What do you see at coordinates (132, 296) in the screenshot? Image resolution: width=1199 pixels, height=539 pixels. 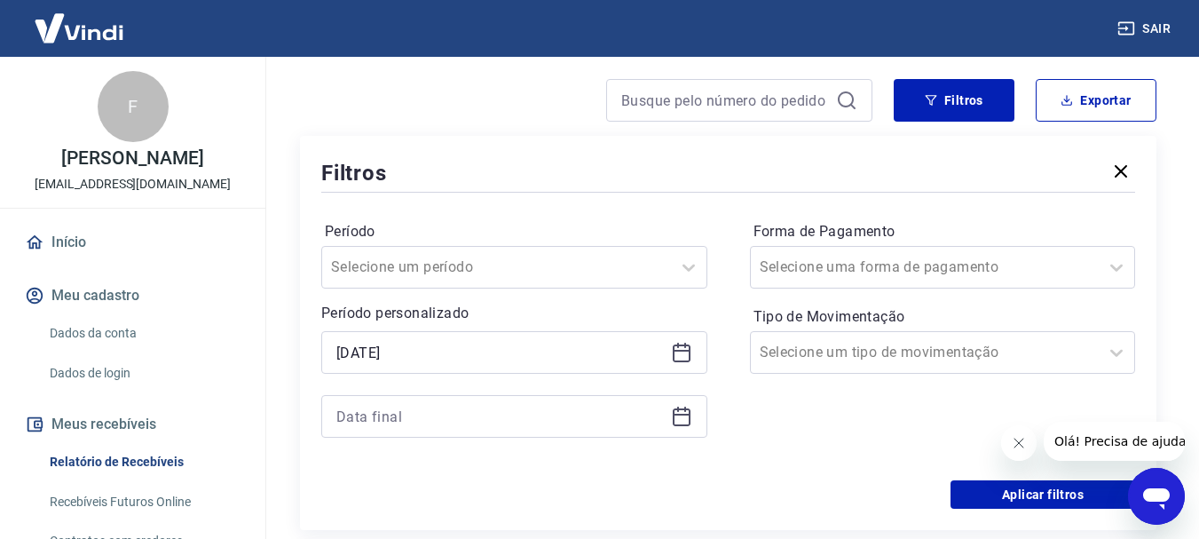 I see `button: Meu cadastro` at bounding box center [132, 296].